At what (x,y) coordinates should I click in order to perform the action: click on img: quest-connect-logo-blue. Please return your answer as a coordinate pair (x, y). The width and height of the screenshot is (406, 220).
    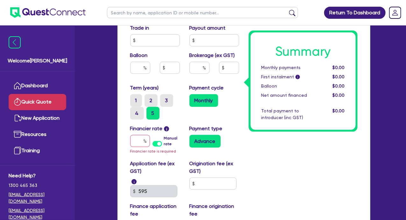
    Looking at the image, I should click on (48, 12).